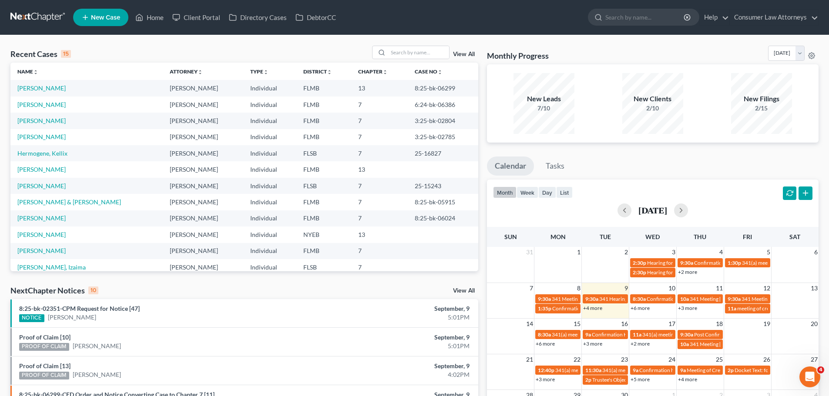 The height and width of the screenshot is (396, 829). I want to click on span: 5, so click(769, 252).